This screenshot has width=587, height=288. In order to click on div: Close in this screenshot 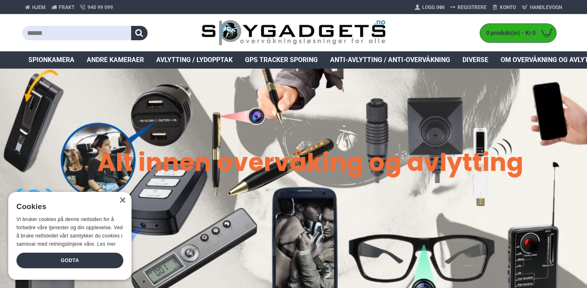, I will do `click(122, 201)`.